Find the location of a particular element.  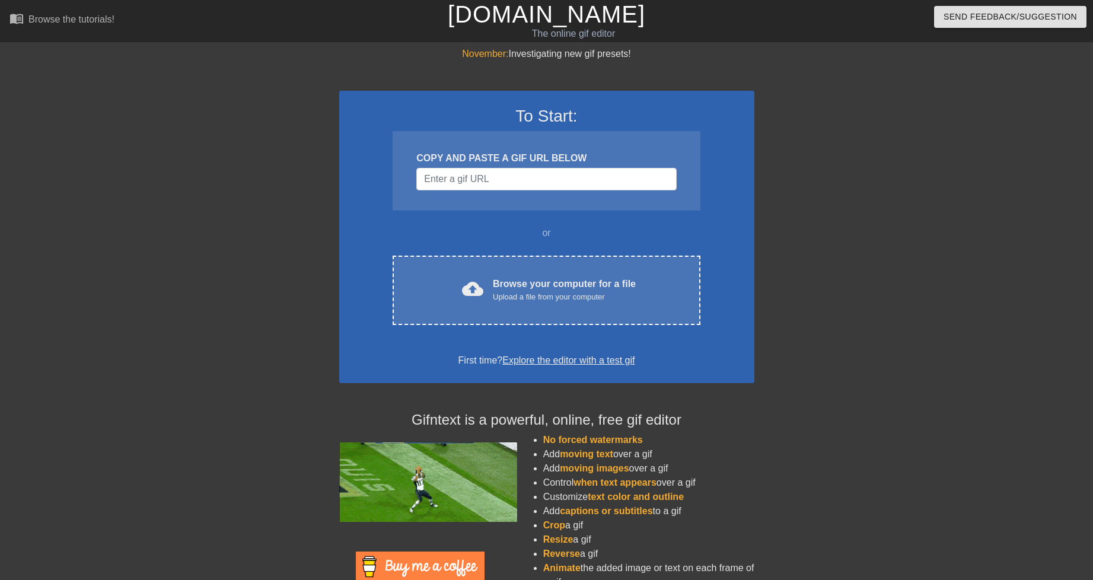

span: Resize is located at coordinates (558, 539).